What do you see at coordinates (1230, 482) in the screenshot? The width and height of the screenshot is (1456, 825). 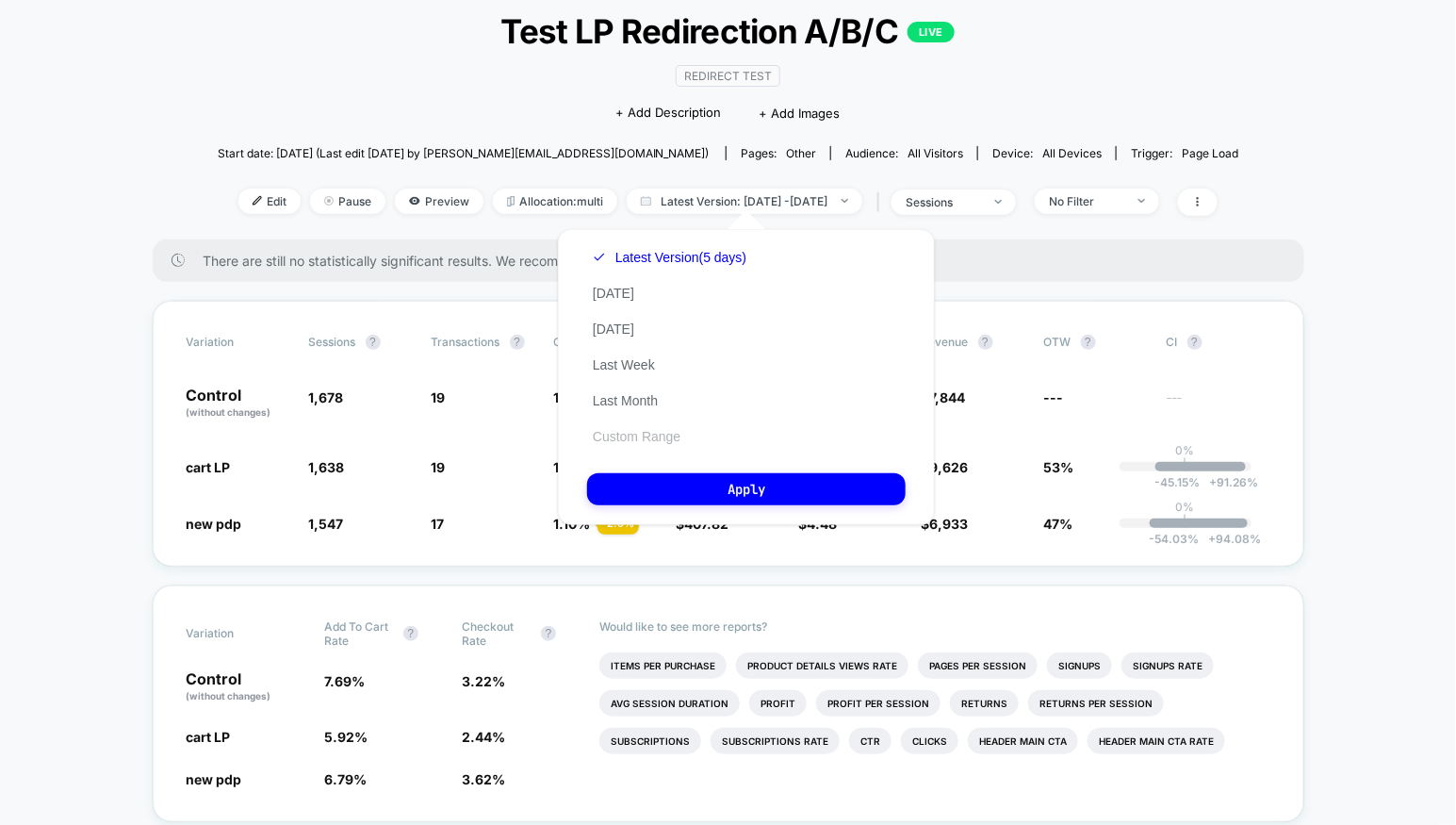 I see `span: 91.26 %` at bounding box center [1230, 482].